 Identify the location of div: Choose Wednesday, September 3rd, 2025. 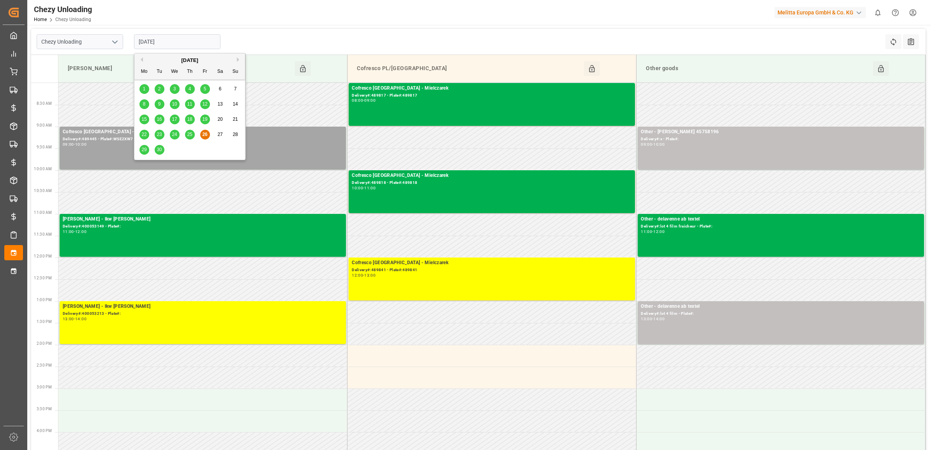
(175, 89).